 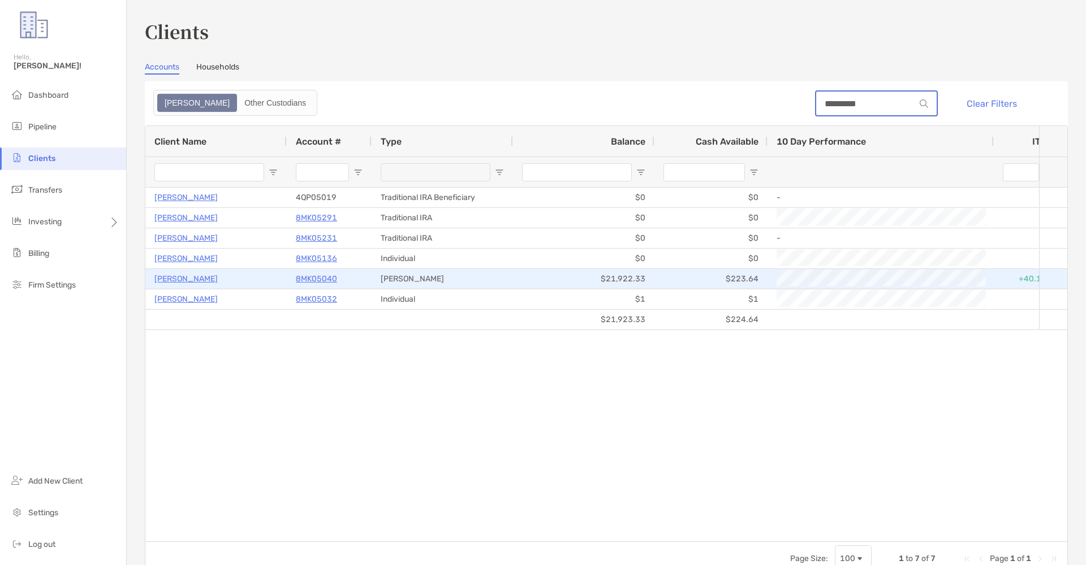 What do you see at coordinates (42, 127) in the screenshot?
I see `span: Pipeline` at bounding box center [42, 127].